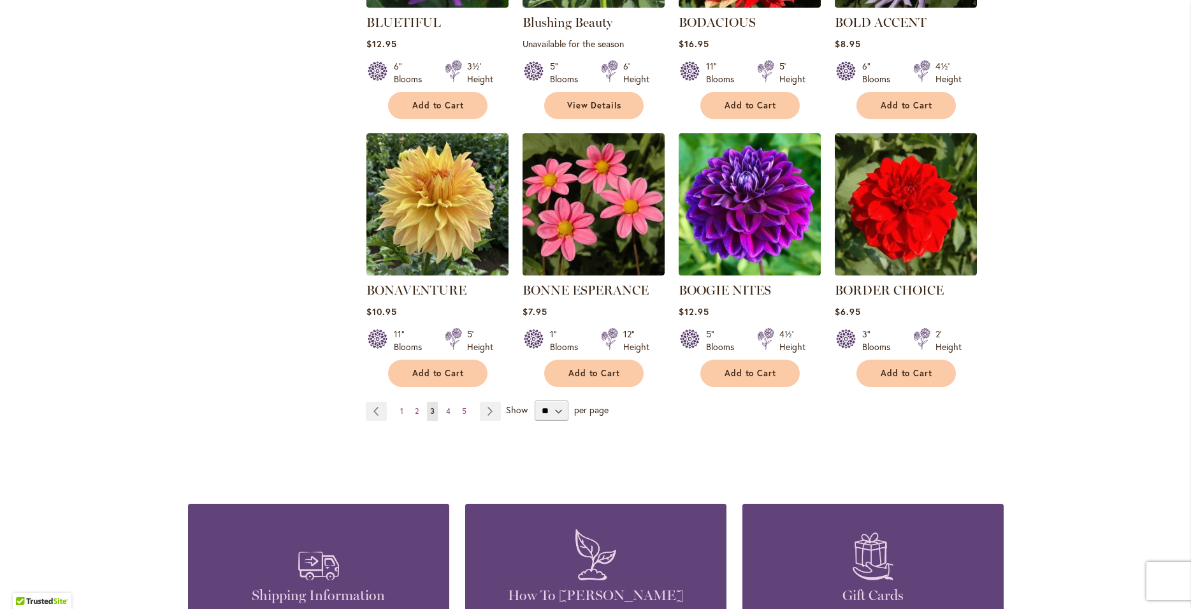 Image resolution: width=1191 pixels, height=609 pixels. Describe the element at coordinates (416, 290) in the screenshot. I see `a: BONAVENTURE` at that location.